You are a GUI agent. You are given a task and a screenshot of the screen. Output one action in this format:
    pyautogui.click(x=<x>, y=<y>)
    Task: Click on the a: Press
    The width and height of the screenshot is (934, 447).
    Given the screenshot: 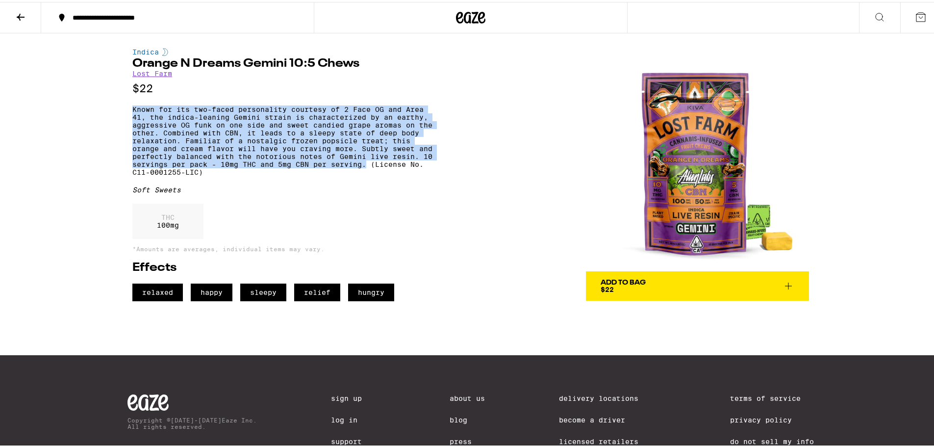 What is the action you would take?
    pyautogui.click(x=467, y=439)
    